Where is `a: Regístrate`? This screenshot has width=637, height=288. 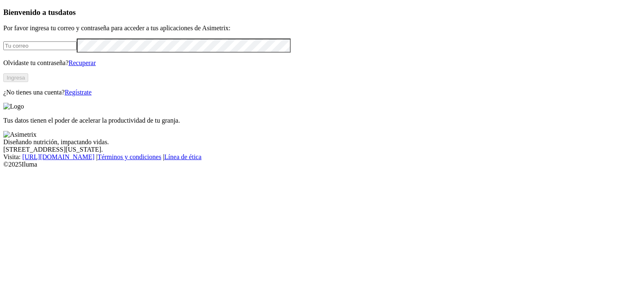
a: Regístrate is located at coordinates (78, 92).